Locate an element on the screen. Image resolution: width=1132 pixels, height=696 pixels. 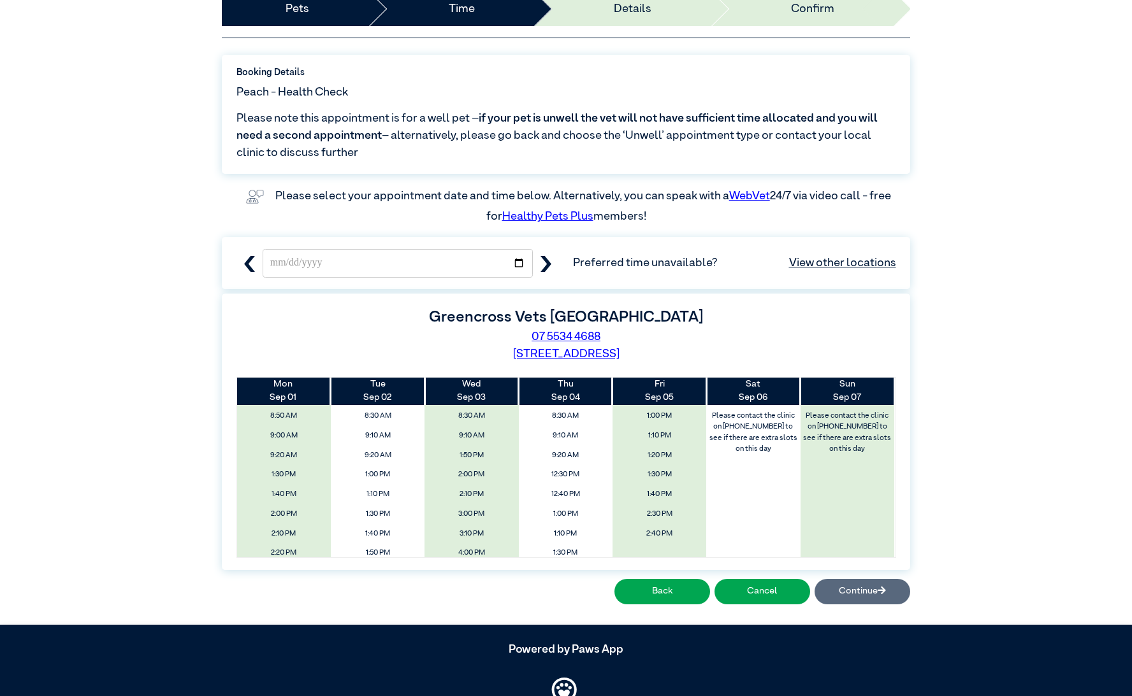
button: Cancel is located at coordinates (762, 592).